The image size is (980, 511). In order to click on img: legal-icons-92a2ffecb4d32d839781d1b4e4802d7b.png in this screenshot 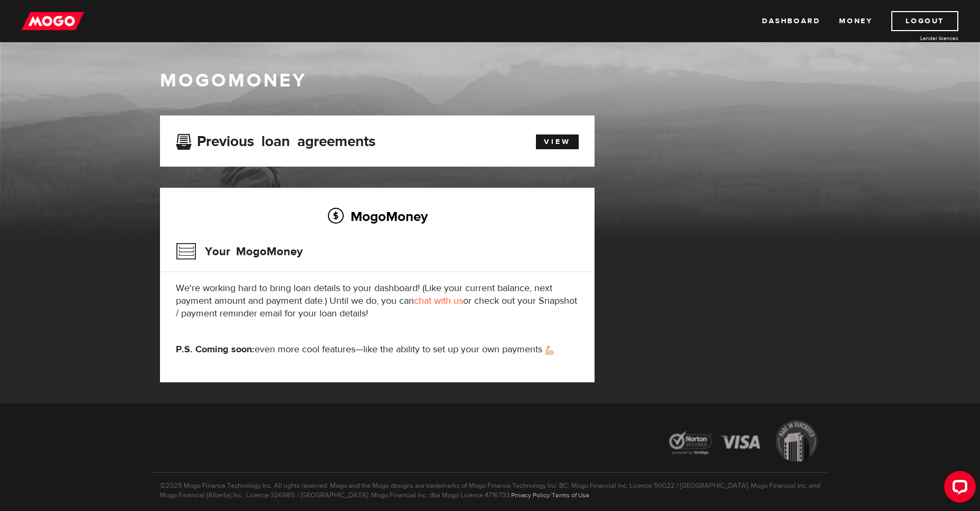, I will do `click(743, 442)`.